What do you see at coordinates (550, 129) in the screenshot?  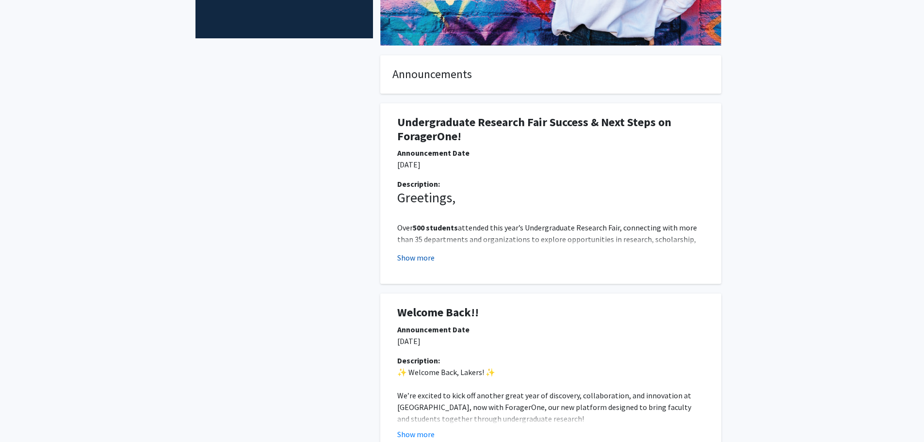 I see `h1: Undergraduate Research Fair Success & Next Steps on ForagerOne!` at bounding box center [550, 129].